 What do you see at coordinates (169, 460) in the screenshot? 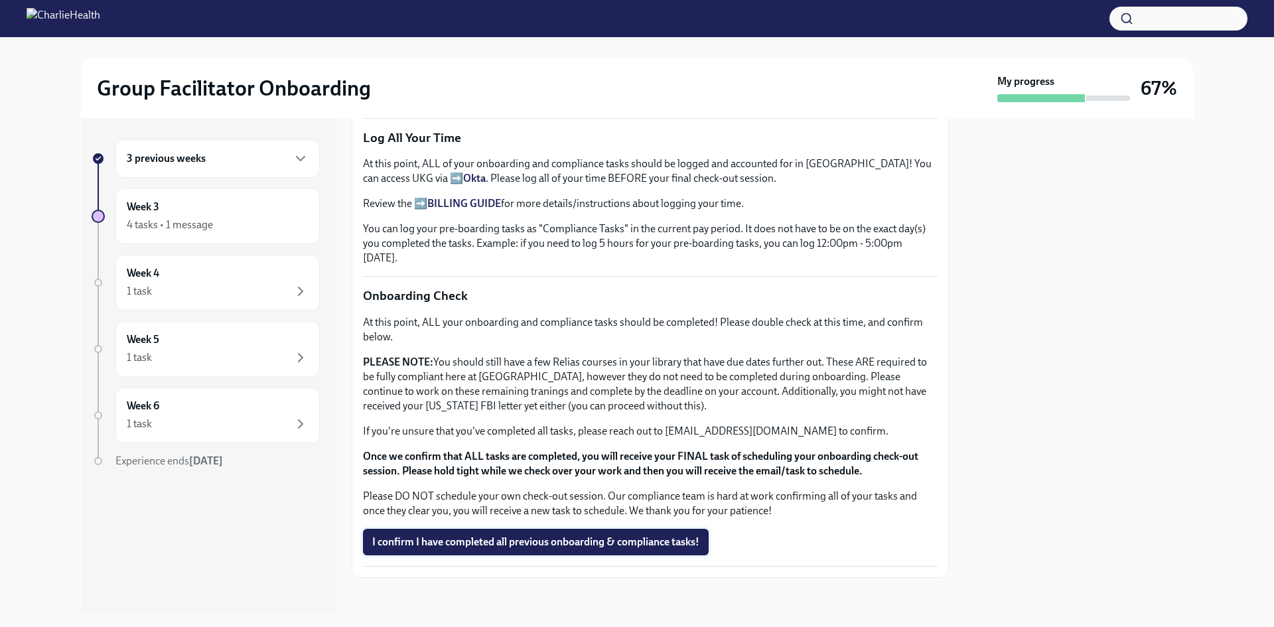
I see `span: Experience ends` at bounding box center [169, 460].